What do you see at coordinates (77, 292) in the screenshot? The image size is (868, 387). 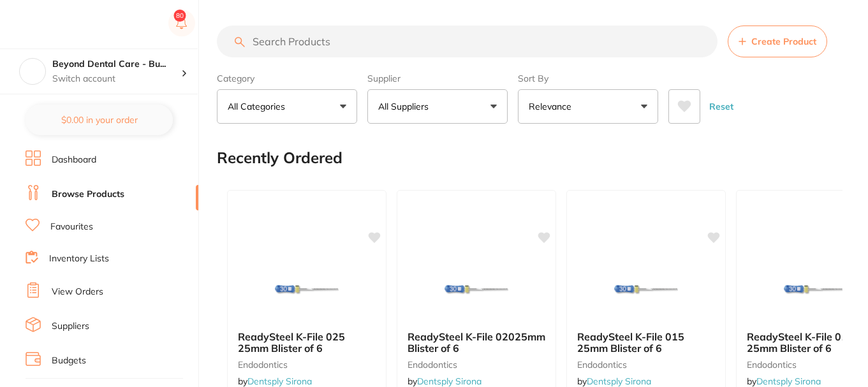 I see `a: View Orders` at bounding box center [77, 292].